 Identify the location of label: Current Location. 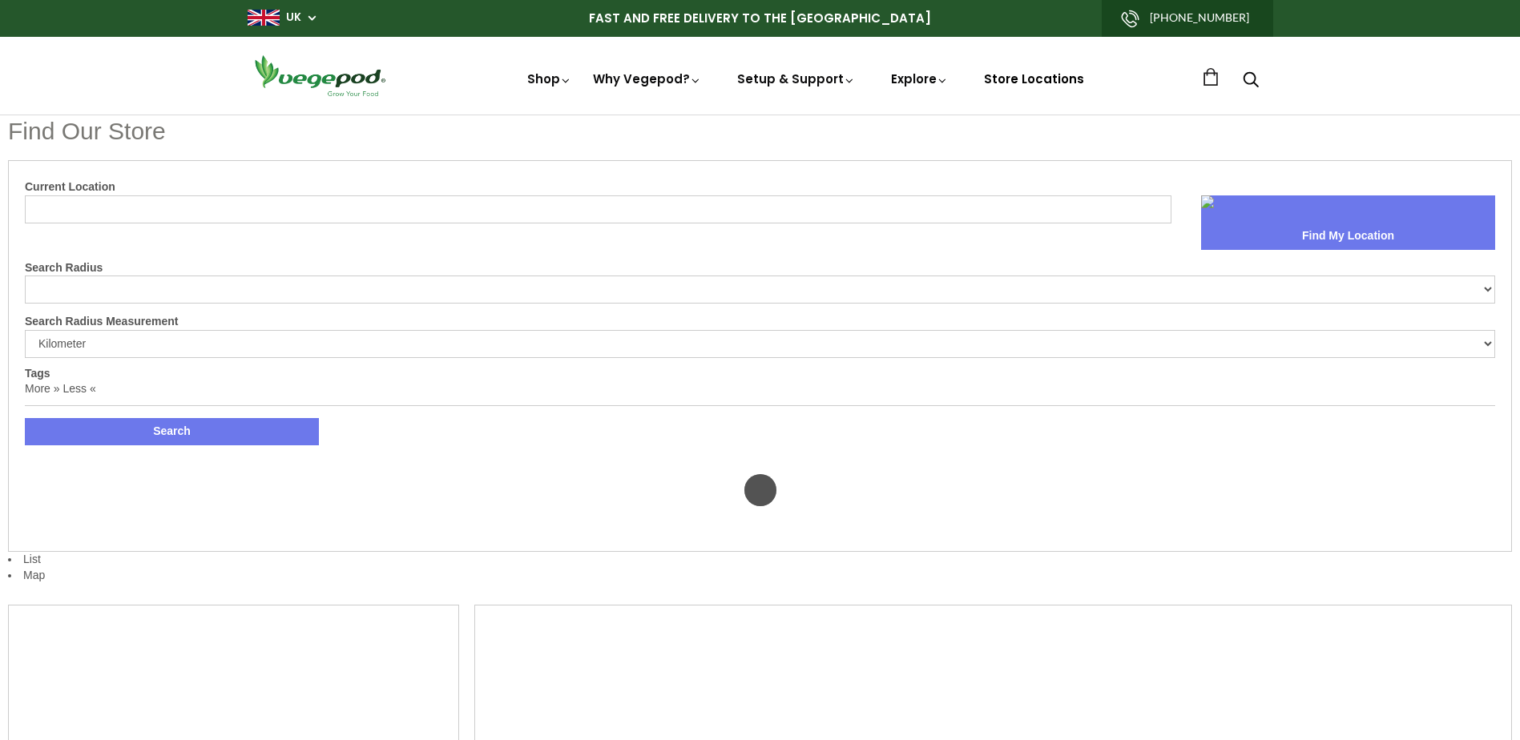
(760, 187).